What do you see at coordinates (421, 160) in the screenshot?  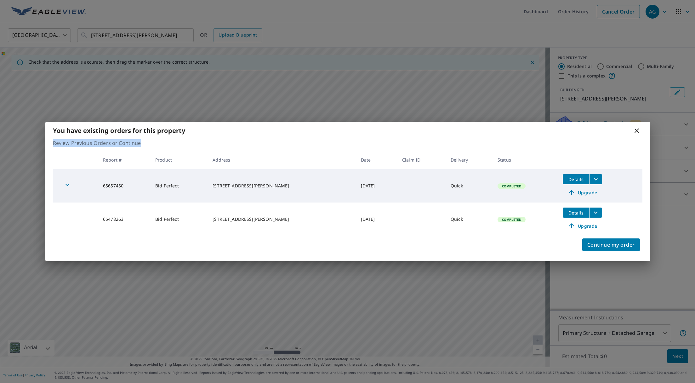 I see `th: Claim ID` at bounding box center [421, 160].